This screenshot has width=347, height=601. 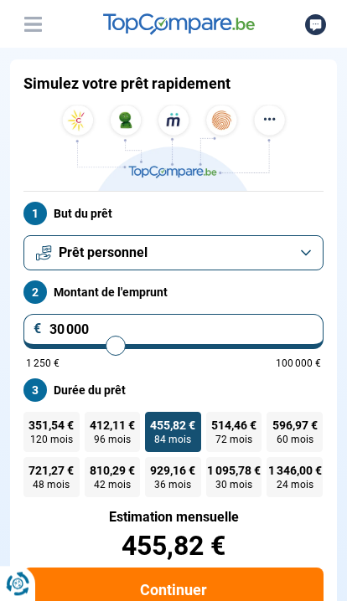 I want to click on span: 929,16 €, so click(x=173, y=471).